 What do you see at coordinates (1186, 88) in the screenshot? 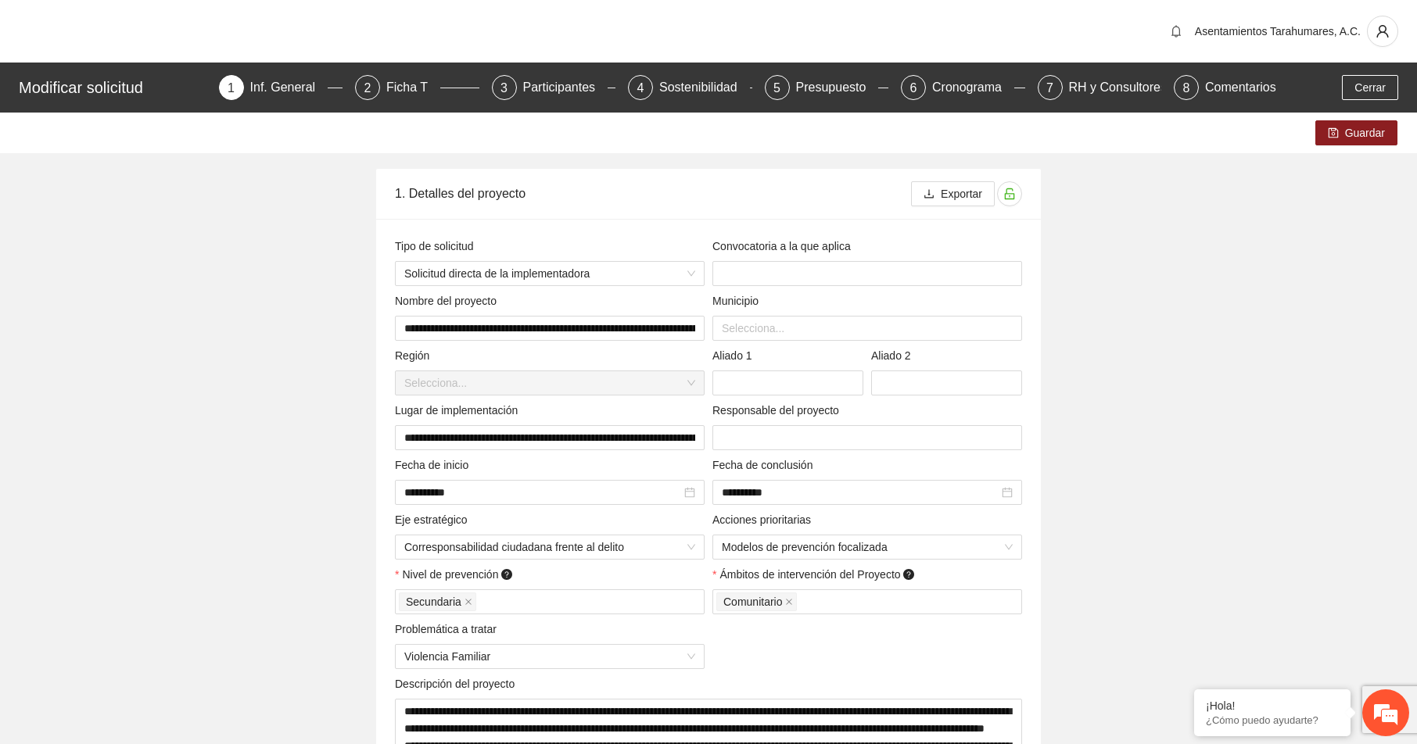
I see `span: 8` at bounding box center [1186, 88].